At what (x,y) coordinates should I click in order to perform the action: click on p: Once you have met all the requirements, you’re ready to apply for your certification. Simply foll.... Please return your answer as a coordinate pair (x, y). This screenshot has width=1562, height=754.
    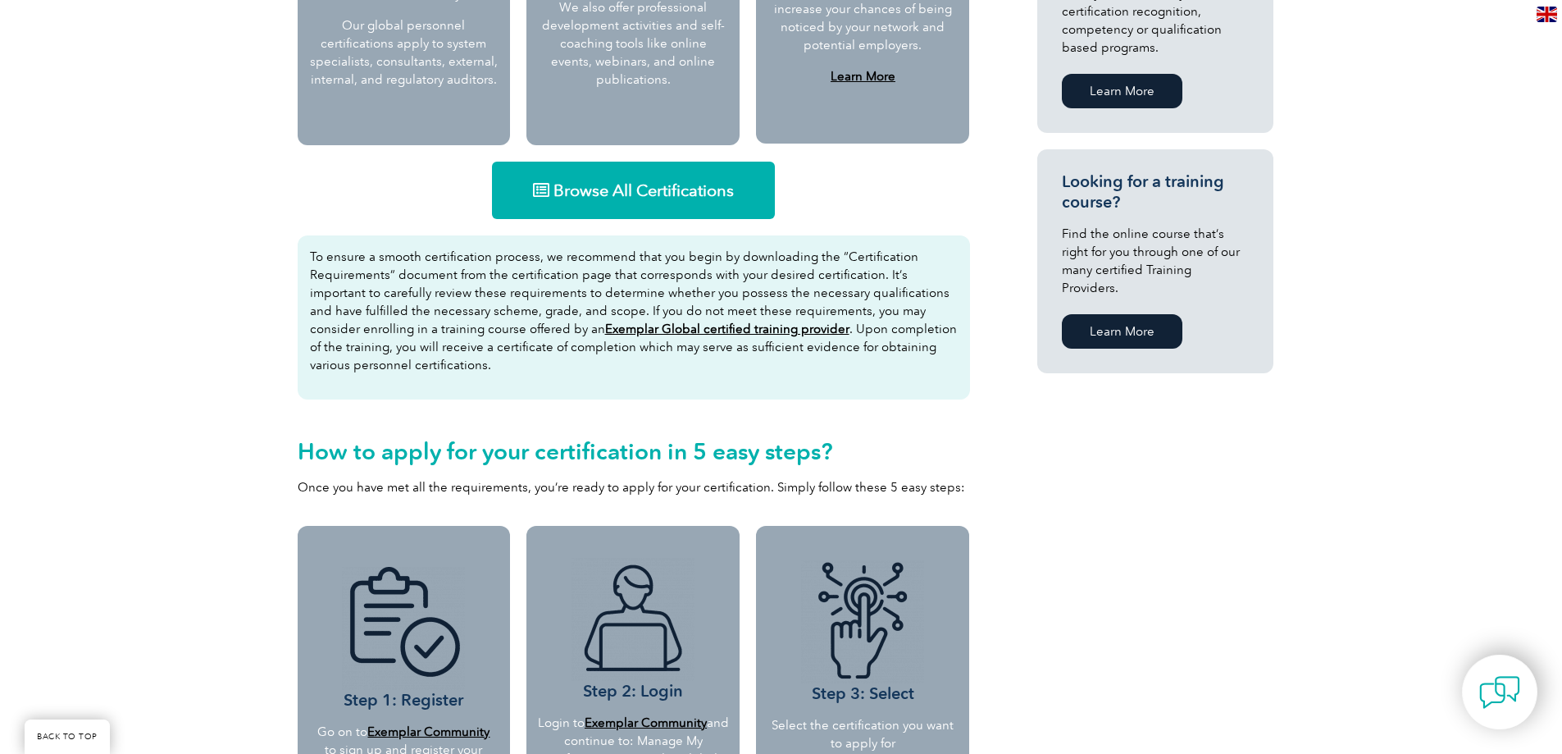
    Looking at the image, I should click on (634, 487).